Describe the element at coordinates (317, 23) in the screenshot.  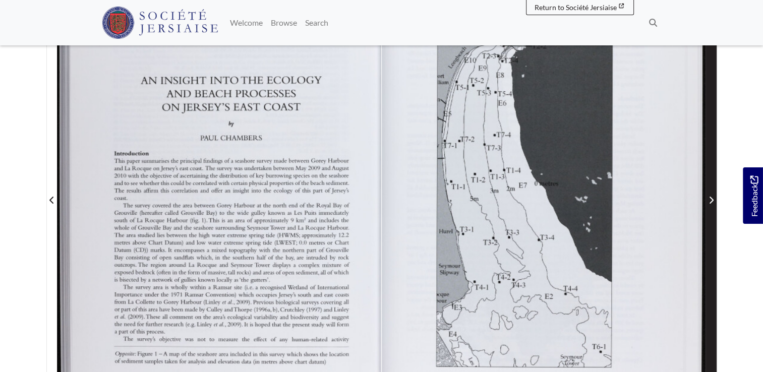
I see `a: Search` at that location.